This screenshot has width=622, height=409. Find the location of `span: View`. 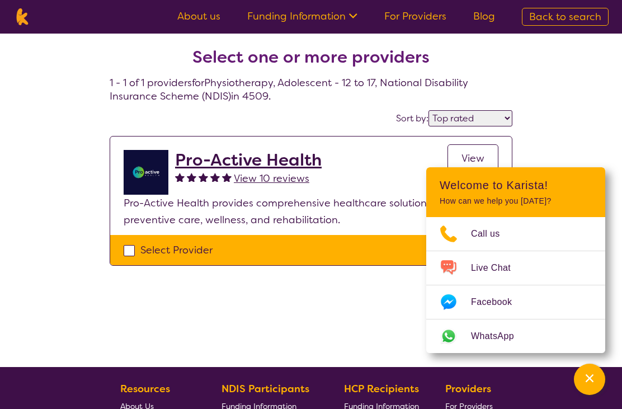

span: View is located at coordinates (473, 158).